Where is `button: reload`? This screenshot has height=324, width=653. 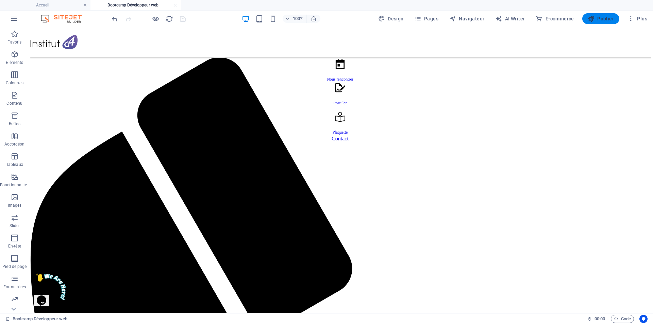 button: reload is located at coordinates (169, 19).